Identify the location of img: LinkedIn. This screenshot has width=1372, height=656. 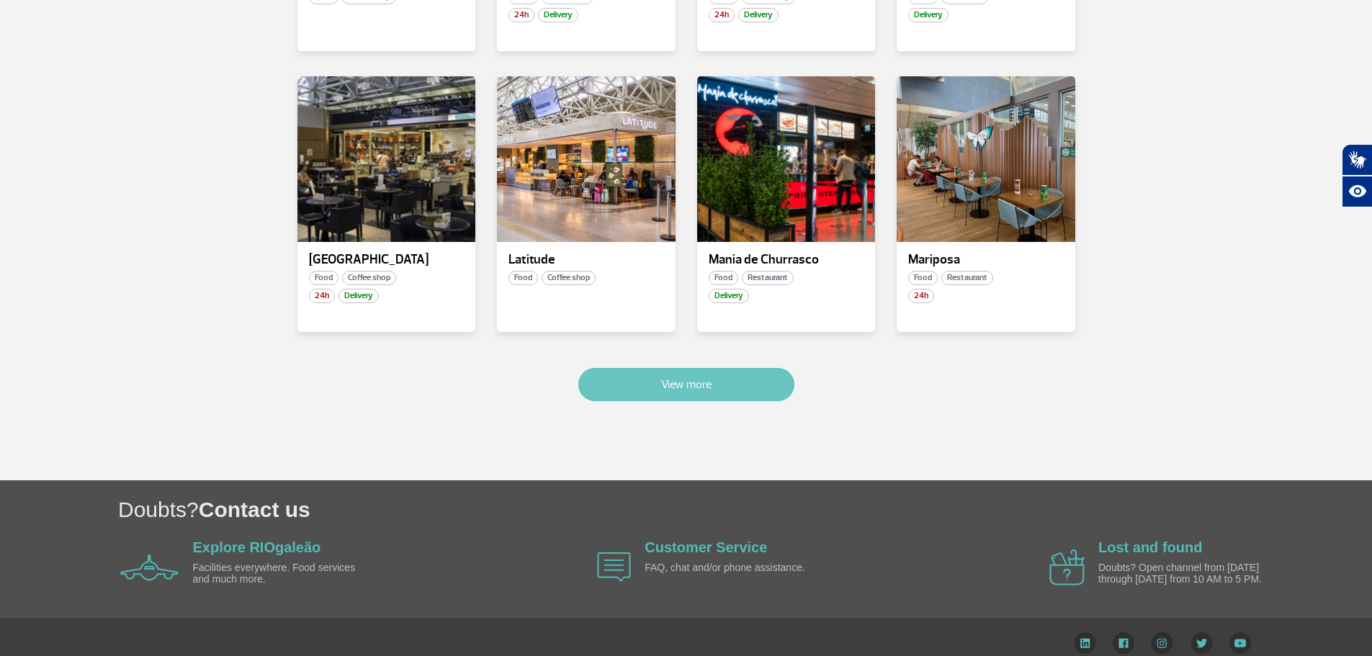
(1085, 643).